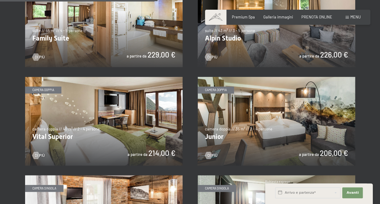 This screenshot has height=204, width=380. What do you see at coordinates (355, 17) in the screenshot?
I see `span: Menu` at bounding box center [355, 17].